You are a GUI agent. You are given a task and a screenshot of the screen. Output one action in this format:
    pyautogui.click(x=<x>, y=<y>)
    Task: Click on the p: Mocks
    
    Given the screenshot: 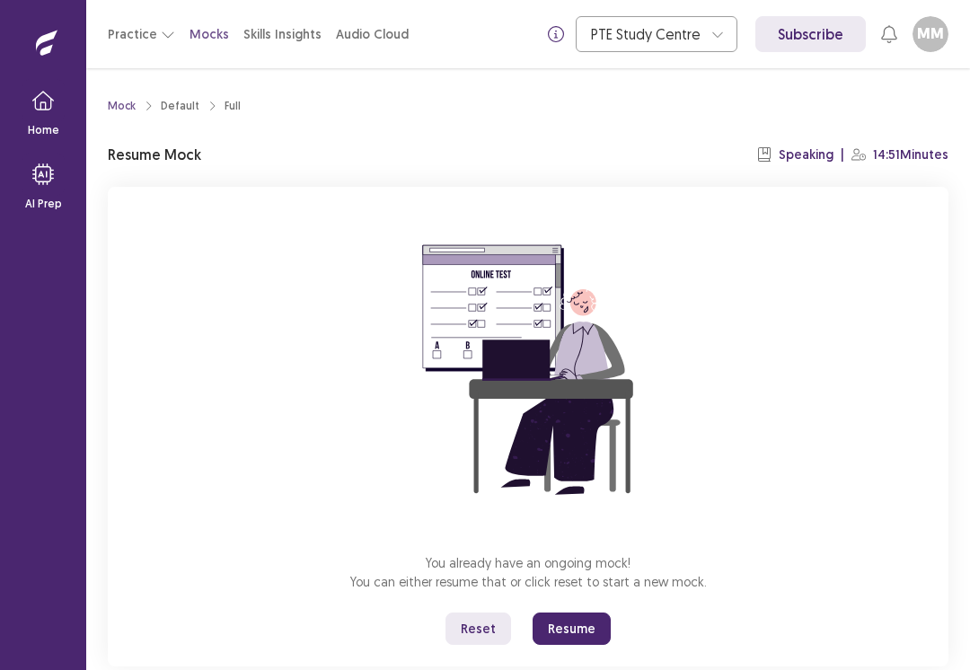 What is the action you would take?
    pyautogui.click(x=209, y=34)
    